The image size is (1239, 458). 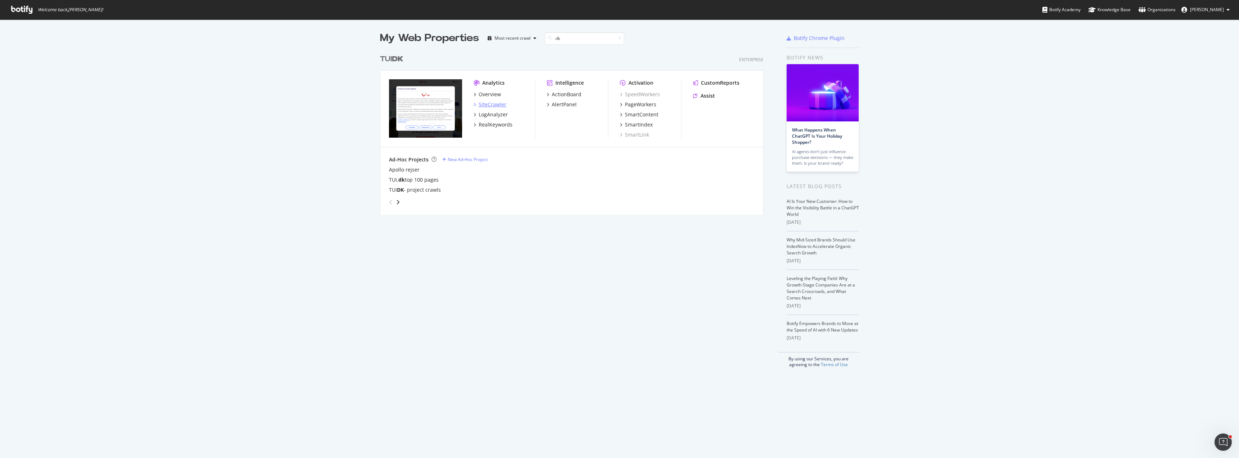 I want to click on a: Assist, so click(x=704, y=96).